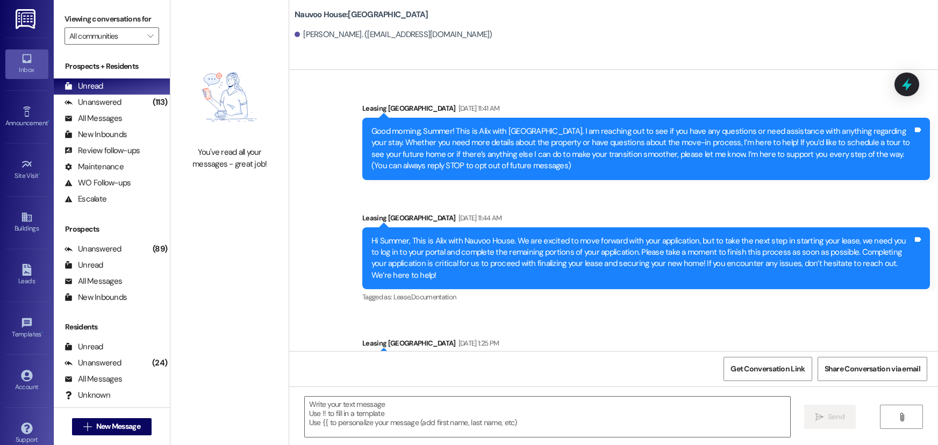 The image size is (938, 445). Describe the element at coordinates (112, 19) in the screenshot. I see `label: Viewing conversations for` at that location.